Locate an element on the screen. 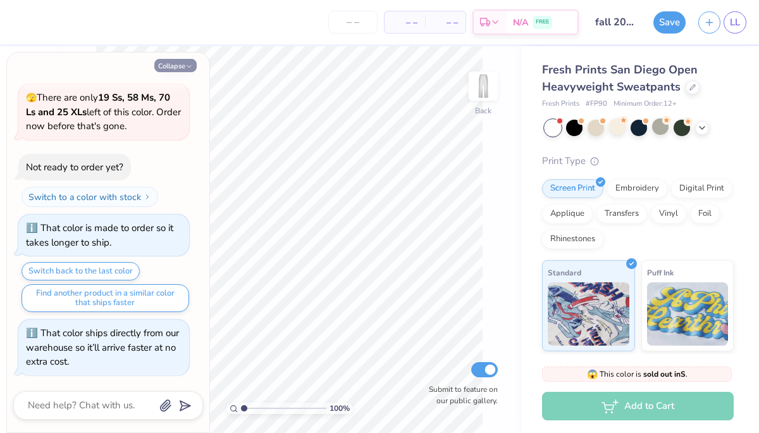 The width and height of the screenshot is (759, 433). img: Puff Ink is located at coordinates (687, 314).